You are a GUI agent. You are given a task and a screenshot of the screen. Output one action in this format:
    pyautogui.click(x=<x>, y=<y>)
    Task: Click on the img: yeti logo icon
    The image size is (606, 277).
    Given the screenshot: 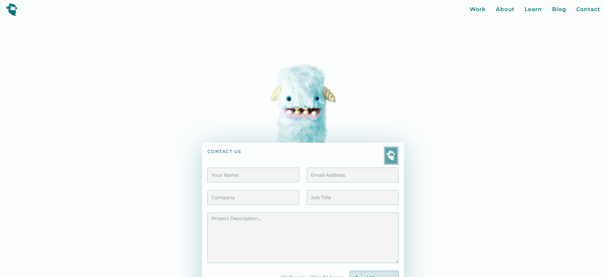 What is the action you would take?
    pyautogui.click(x=12, y=9)
    